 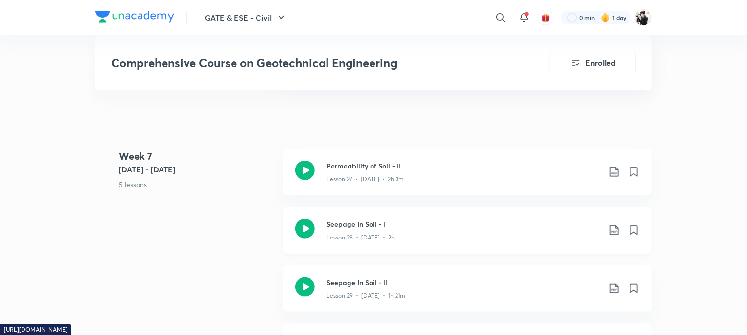 What do you see at coordinates (463, 165) in the screenshot?
I see `h3: Permeability of Soil - II` at bounding box center [463, 165].